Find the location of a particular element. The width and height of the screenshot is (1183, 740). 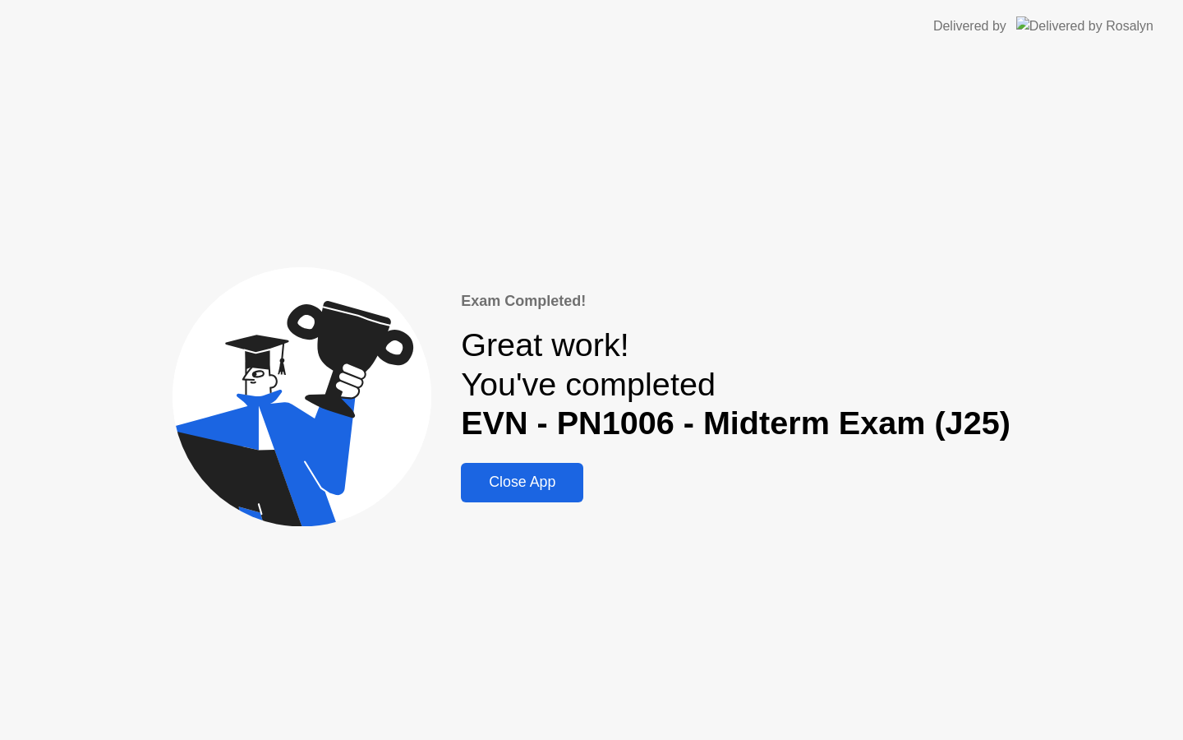

img: Delivered by Rosalyn is located at coordinates (1085, 25).